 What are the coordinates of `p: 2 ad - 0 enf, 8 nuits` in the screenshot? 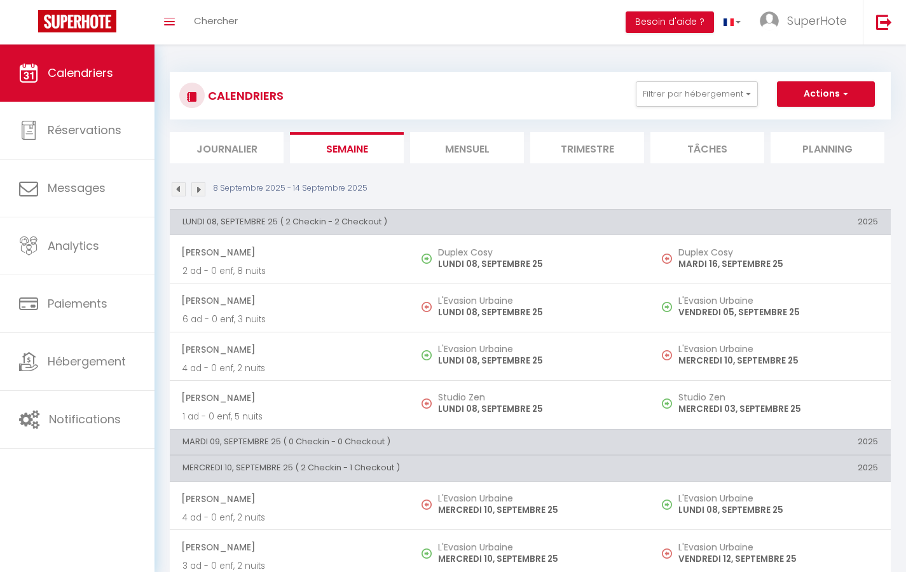 It's located at (290, 271).